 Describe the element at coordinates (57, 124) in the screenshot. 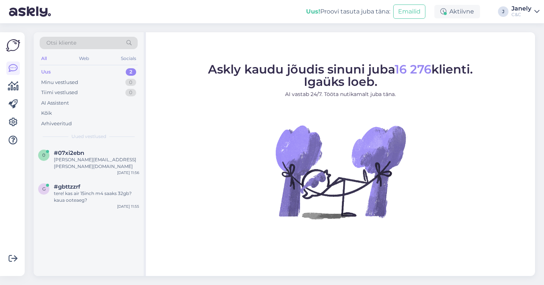

I see `div: Arhiveeritud` at that location.